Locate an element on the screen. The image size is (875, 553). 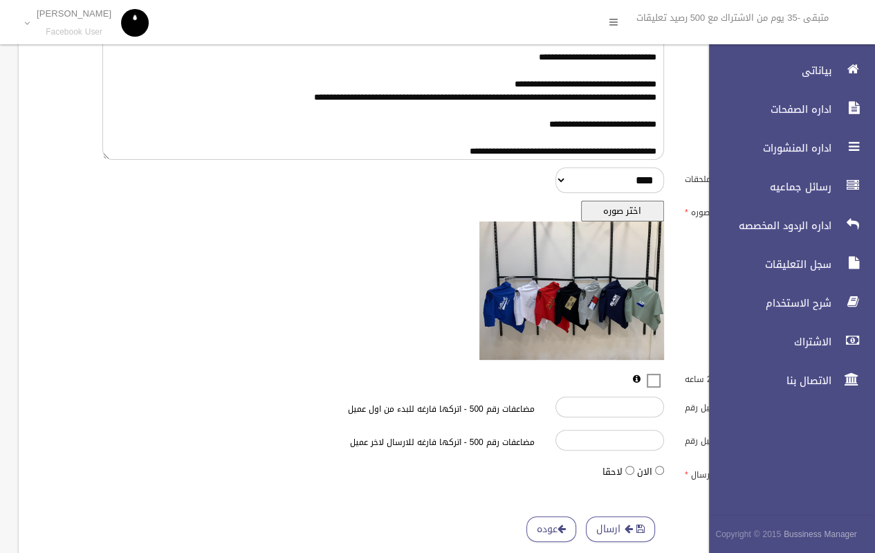
a: شرح الاستخدام is located at coordinates (786, 303).